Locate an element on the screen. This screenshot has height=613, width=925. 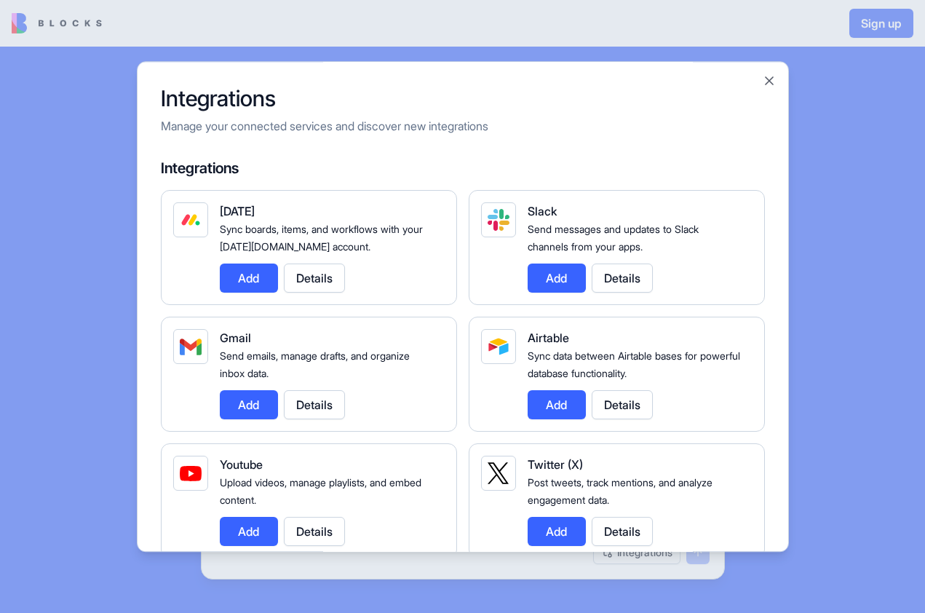
span: Post tweets, track mentions, and analyze engagement data. is located at coordinates (620, 491).